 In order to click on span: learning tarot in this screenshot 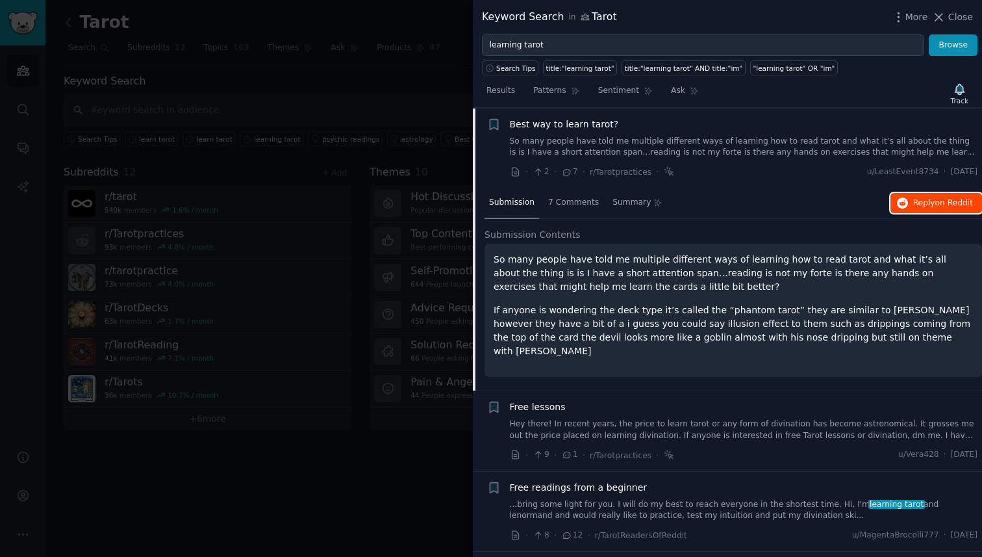, I will do `click(896, 504)`.